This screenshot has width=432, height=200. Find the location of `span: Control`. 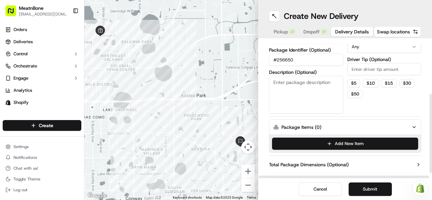

span: Control is located at coordinates (21, 54).